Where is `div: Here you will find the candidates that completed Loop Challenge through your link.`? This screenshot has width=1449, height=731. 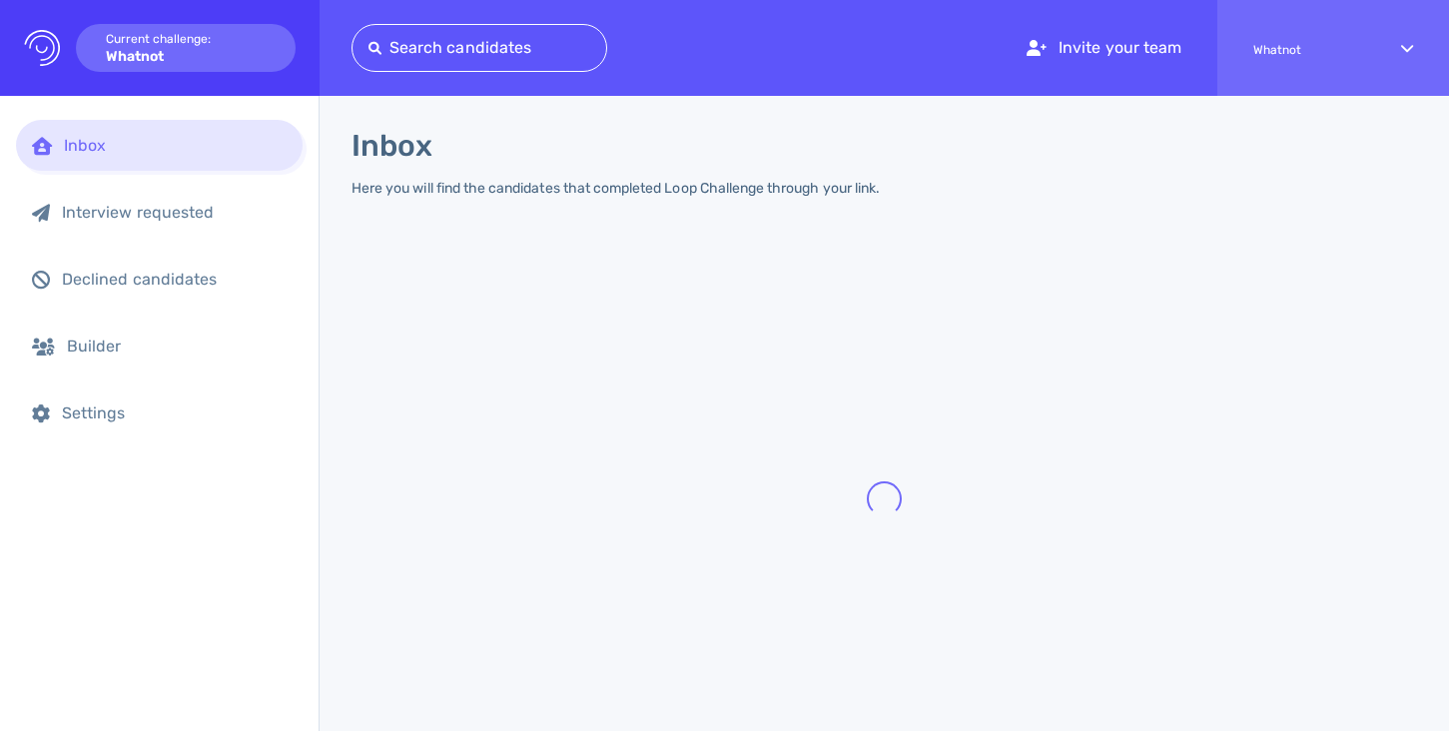
div: Here you will find the candidates that completed Loop Challenge through your link. is located at coordinates (615, 188).